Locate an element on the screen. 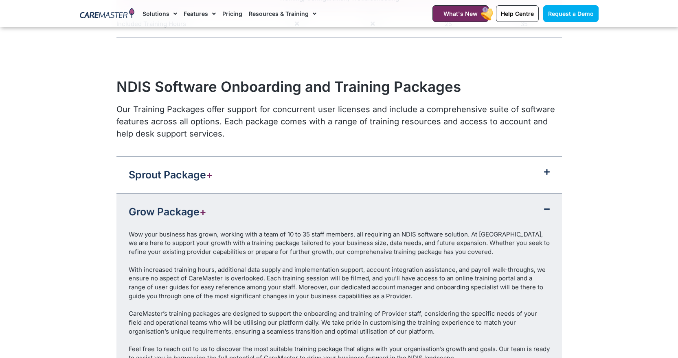 This screenshot has height=358, width=678. div: With increased training hours, additional data supply and implementation support, account integra... is located at coordinates (339, 283).